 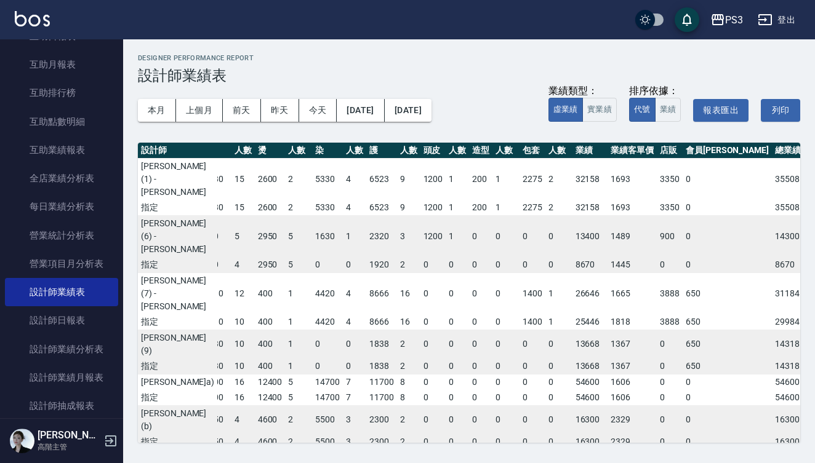 What do you see at coordinates (721, 110) in the screenshot?
I see `button: 報表匯出` at bounding box center [721, 110].